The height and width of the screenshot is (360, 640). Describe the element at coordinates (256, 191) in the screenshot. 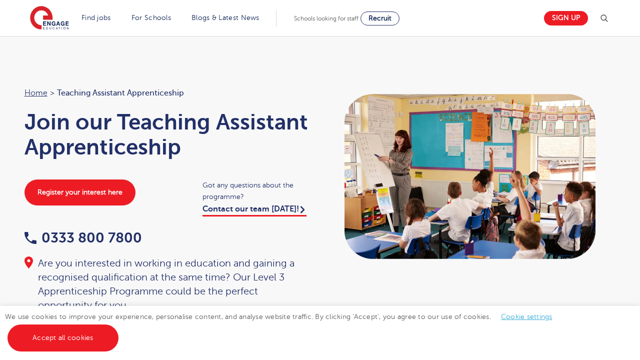

I see `span: Got any questions about the programme?` at that location.